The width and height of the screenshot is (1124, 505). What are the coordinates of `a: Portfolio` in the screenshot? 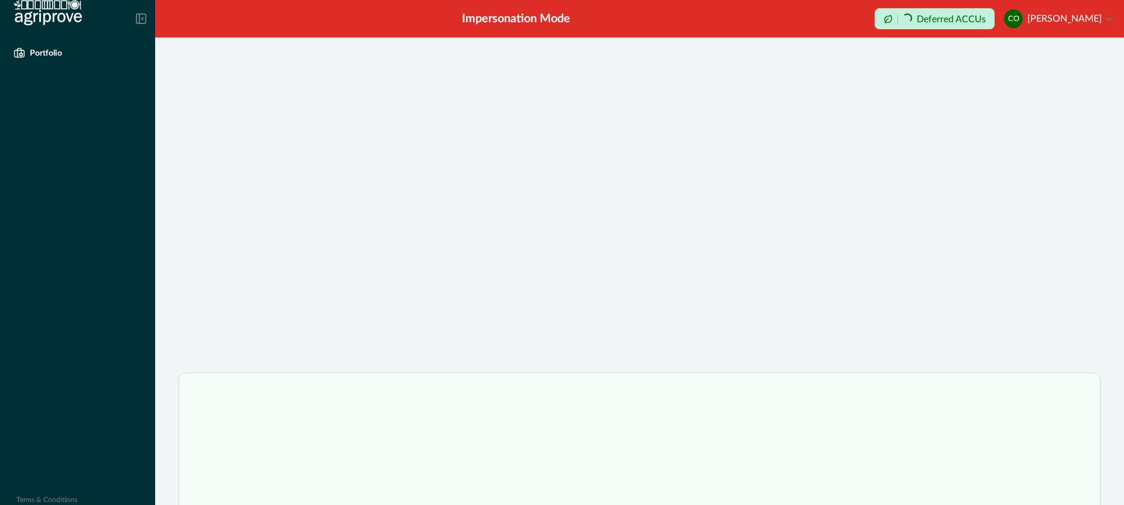 It's located at (77, 53).